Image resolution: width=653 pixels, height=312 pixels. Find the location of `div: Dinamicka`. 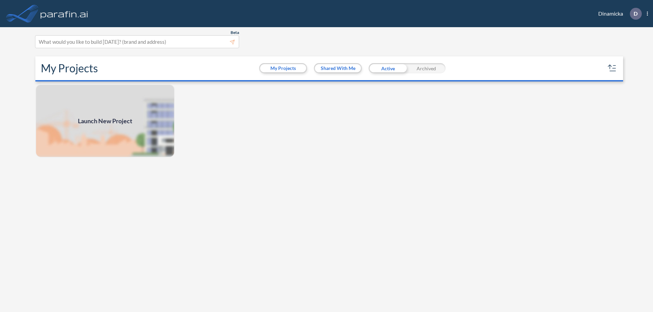

div: Dinamicka is located at coordinates (618, 14).